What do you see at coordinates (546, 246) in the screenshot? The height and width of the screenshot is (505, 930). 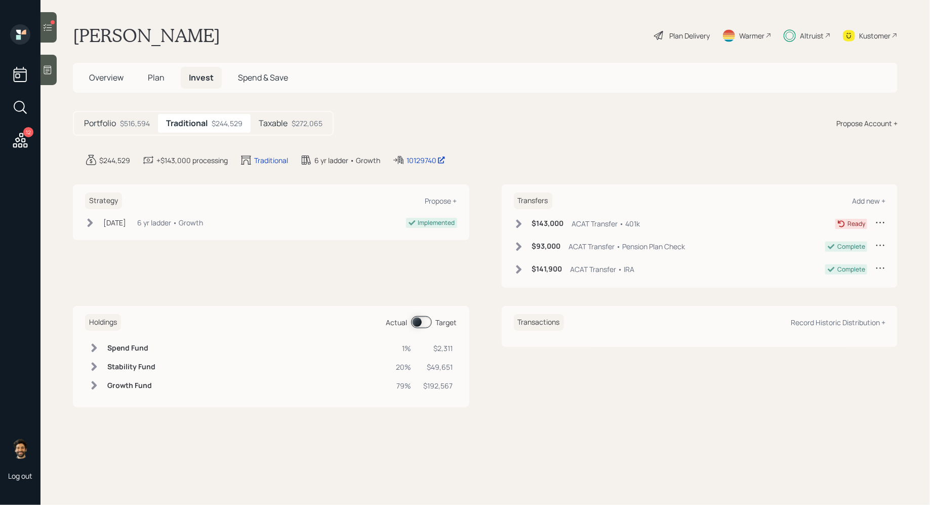 I see `h6: $93,000` at bounding box center [546, 246].